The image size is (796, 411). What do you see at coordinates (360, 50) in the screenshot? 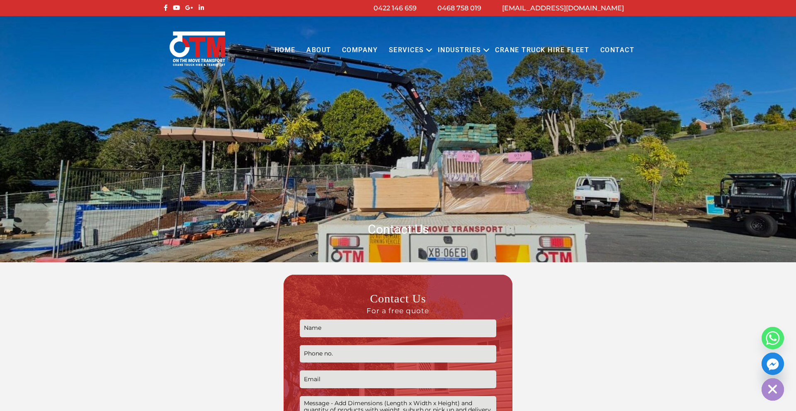
I see `a: COMPANY` at bounding box center [360, 50].